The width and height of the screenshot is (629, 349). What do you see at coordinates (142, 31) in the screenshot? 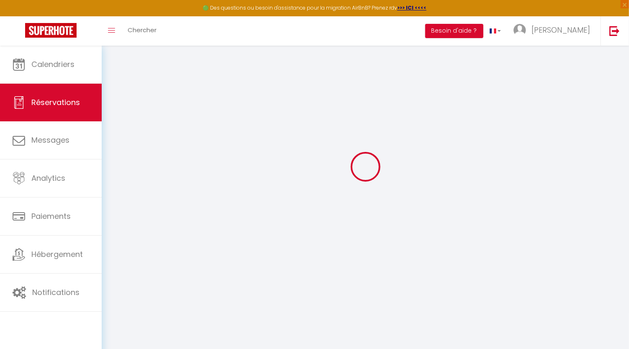
I see `a: Chercher` at bounding box center [142, 31].